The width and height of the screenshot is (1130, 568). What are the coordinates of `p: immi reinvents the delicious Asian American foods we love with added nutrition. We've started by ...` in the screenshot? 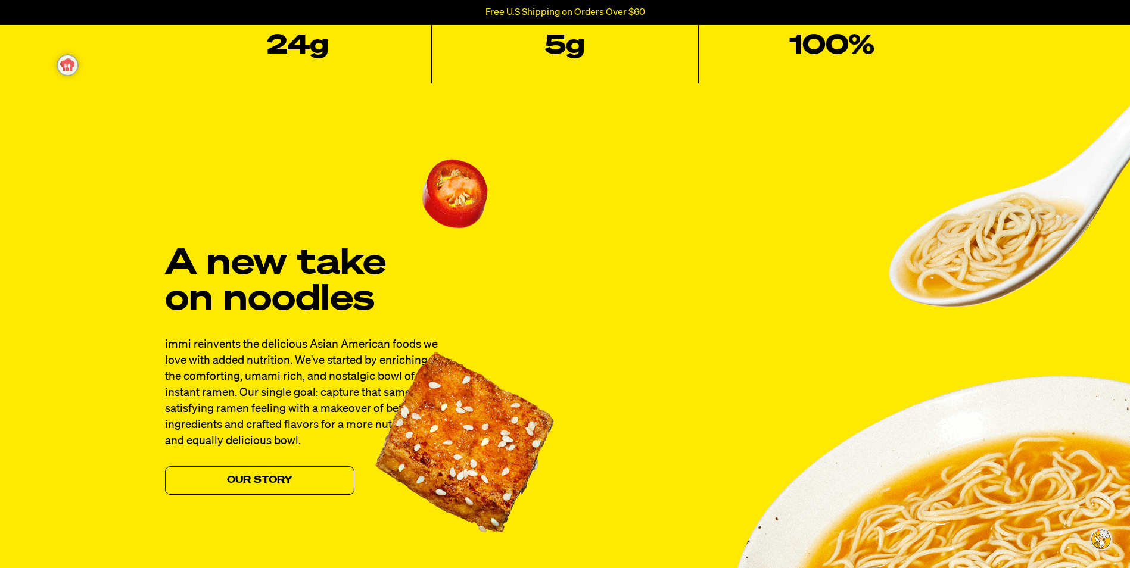 It's located at (303, 393).